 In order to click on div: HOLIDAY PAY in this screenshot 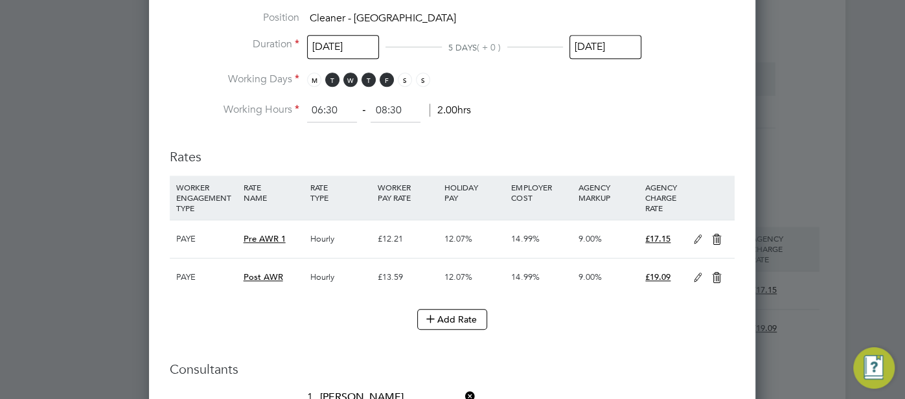, I will do `click(474, 192)`.